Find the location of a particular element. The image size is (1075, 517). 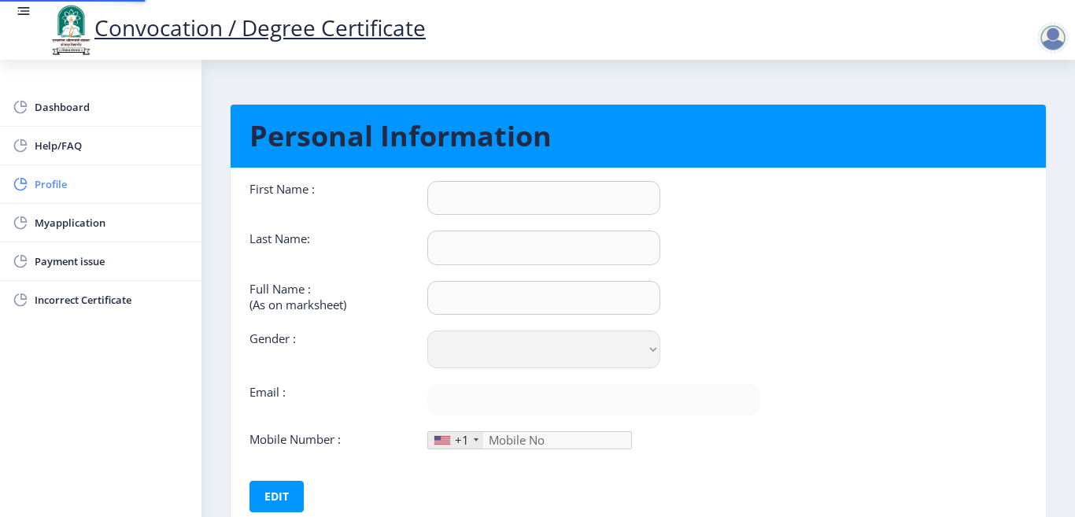

a: Convocation / Degree Certificate is located at coordinates (236, 28).